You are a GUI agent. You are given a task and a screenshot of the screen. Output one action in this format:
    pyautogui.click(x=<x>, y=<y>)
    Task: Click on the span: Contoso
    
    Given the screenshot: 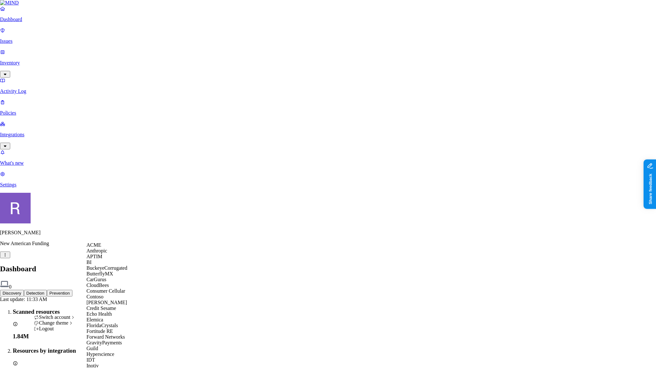 What is the action you would take?
    pyautogui.click(x=95, y=296)
    